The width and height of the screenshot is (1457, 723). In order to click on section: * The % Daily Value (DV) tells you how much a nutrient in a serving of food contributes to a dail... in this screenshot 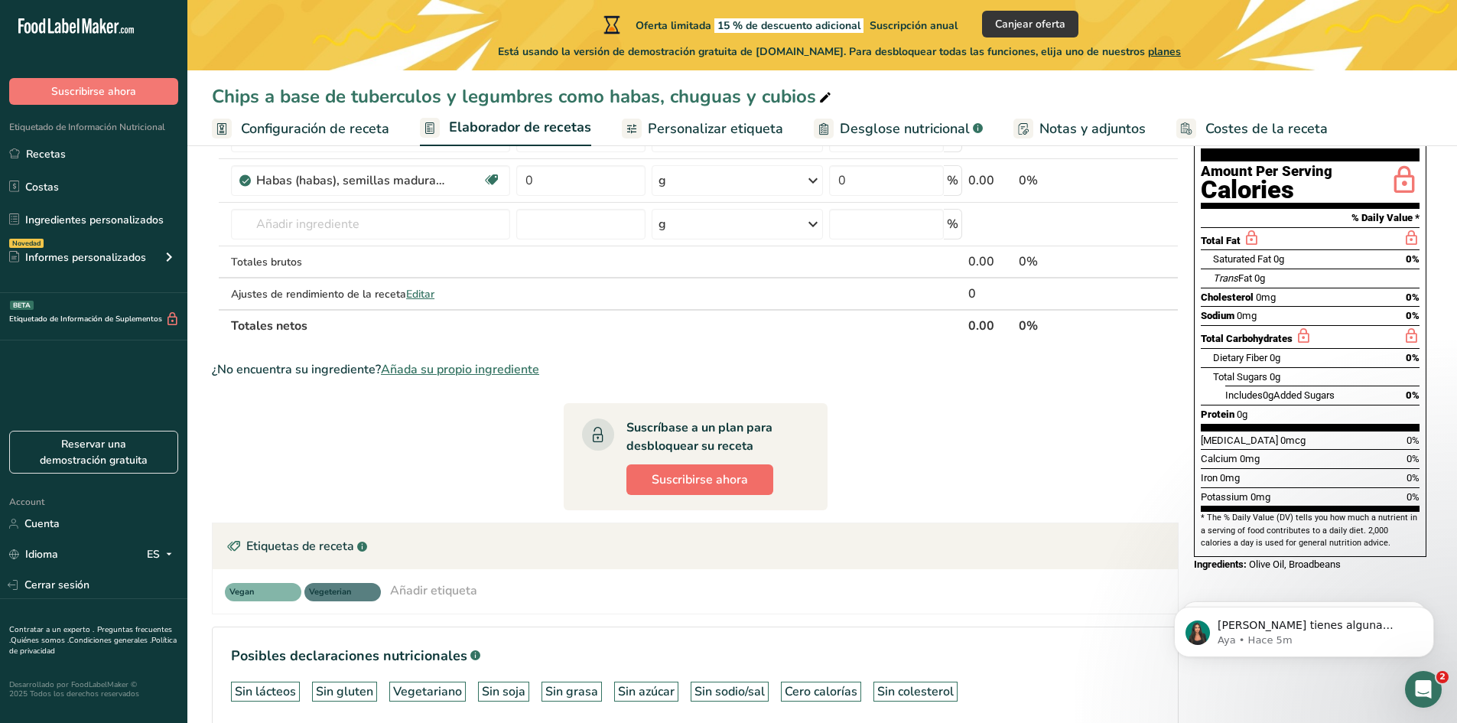, I will do `click(1310, 530)`.